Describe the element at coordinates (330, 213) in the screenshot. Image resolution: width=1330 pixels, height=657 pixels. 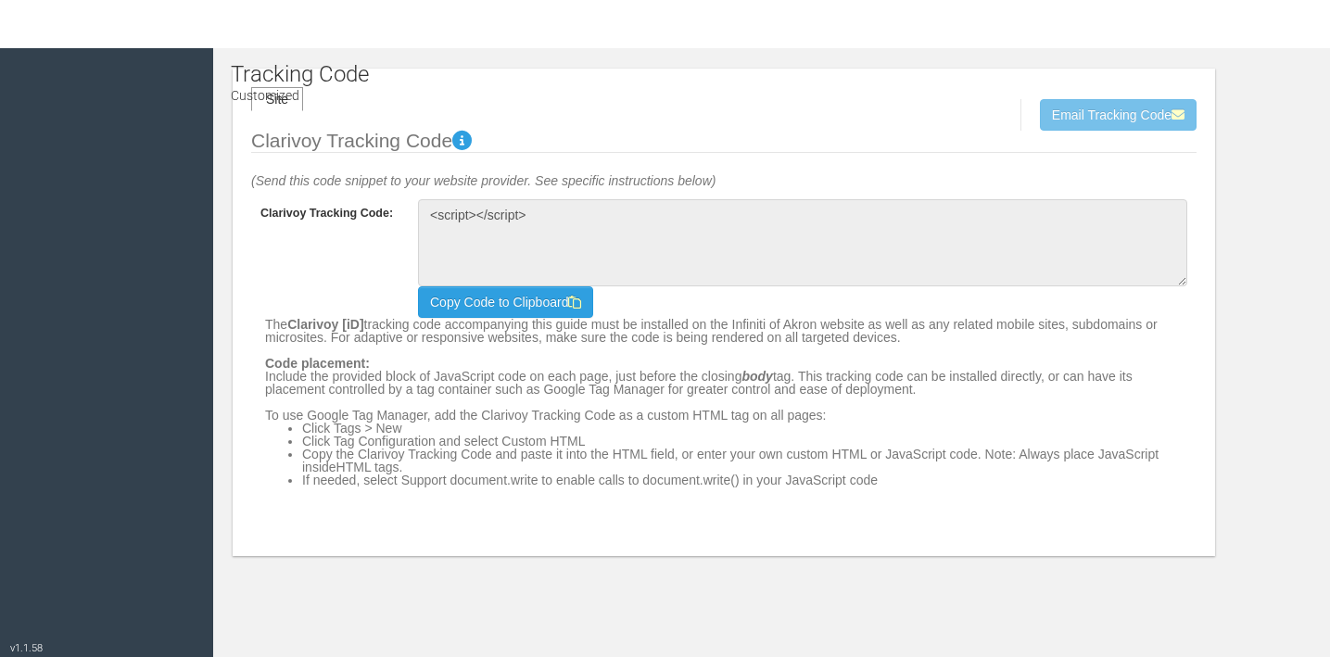
I see `label: Clarivoy Tracking Code:` at that location.